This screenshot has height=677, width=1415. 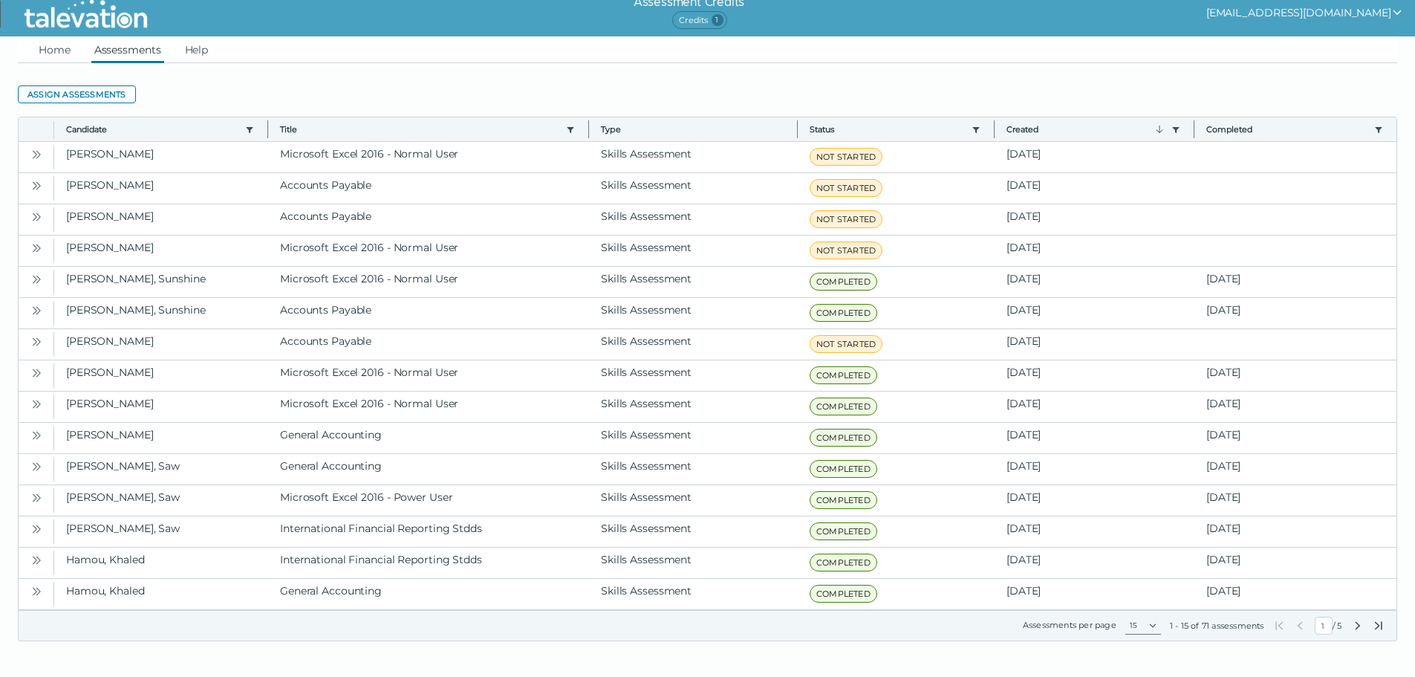 I want to click on a: Home, so click(x=54, y=50).